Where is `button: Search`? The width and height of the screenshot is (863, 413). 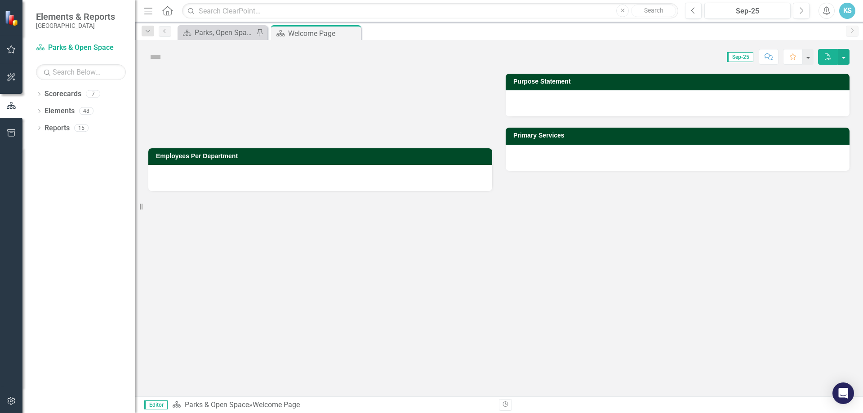 button: Search is located at coordinates (654, 11).